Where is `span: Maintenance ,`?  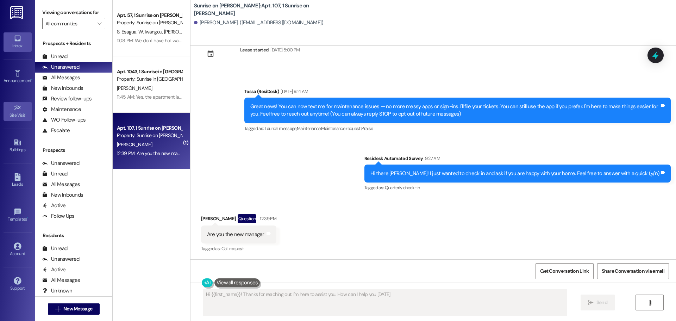 span: Maintenance , is located at coordinates (309, 128).